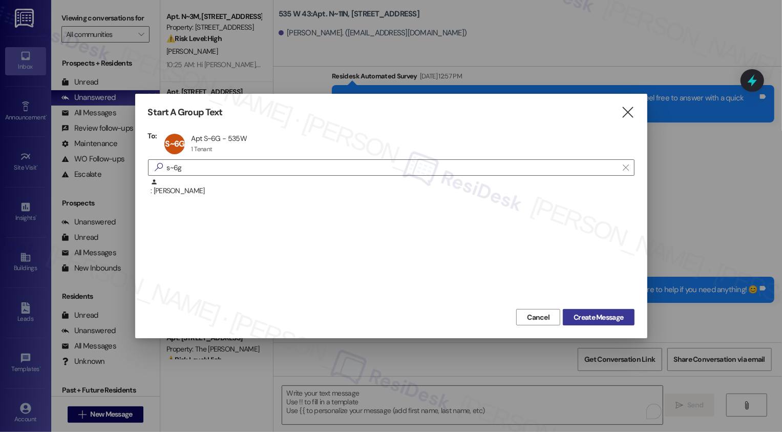 The width and height of the screenshot is (782, 432). I want to click on button: Clear text, so click(626, 168).